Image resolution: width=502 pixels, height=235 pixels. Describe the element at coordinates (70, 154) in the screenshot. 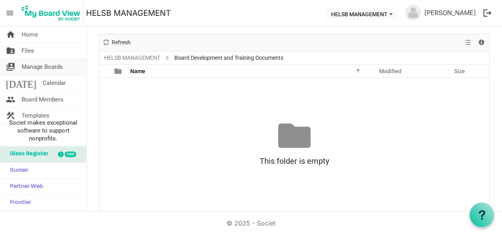

I see `div: new` at that location.